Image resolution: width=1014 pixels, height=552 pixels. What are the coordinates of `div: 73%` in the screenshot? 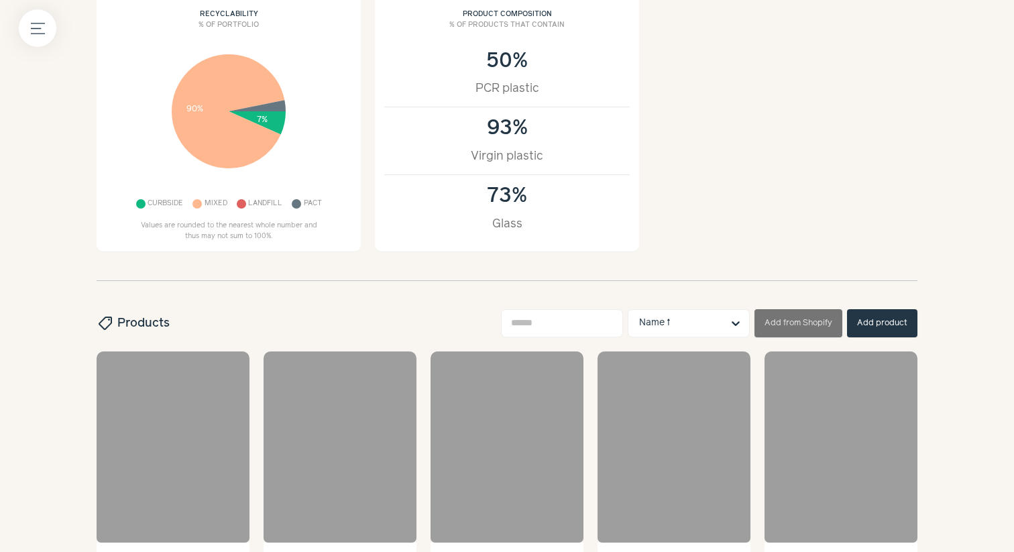 It's located at (507, 196).